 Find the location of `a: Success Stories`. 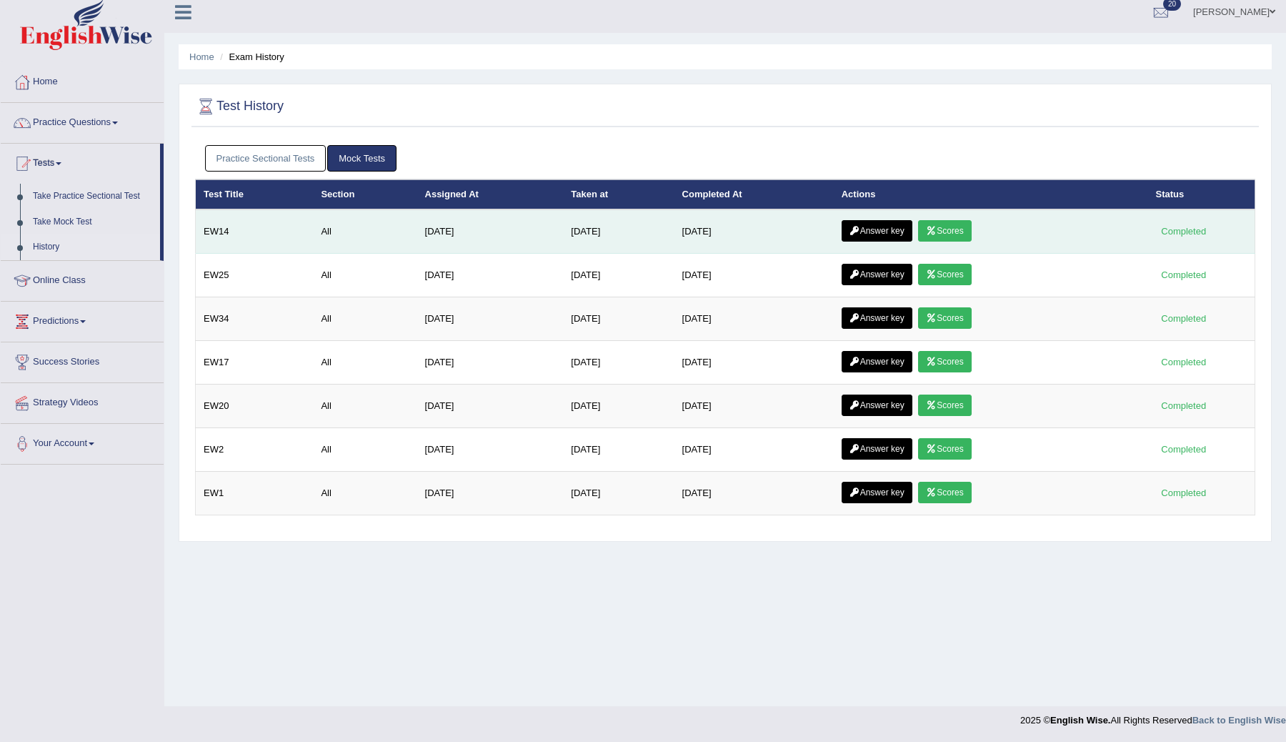

a: Success Stories is located at coordinates (82, 360).